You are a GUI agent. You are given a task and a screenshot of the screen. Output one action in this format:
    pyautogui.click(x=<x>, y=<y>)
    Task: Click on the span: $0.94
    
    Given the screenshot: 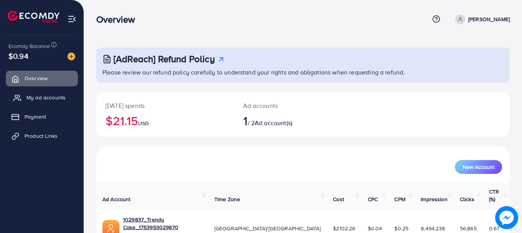 What is the action you would take?
    pyautogui.click(x=18, y=56)
    